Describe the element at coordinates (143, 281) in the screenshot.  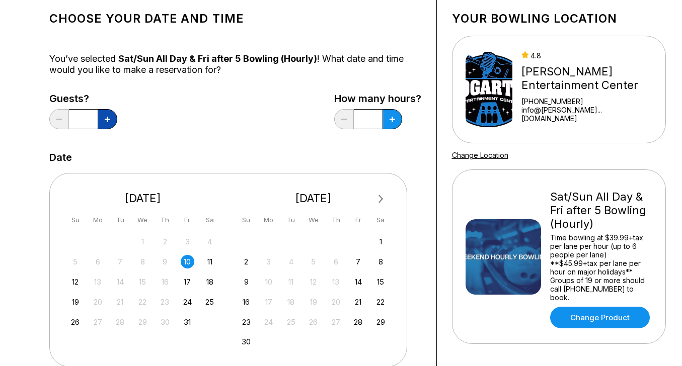
I see `div: month 2025-10` at that location.